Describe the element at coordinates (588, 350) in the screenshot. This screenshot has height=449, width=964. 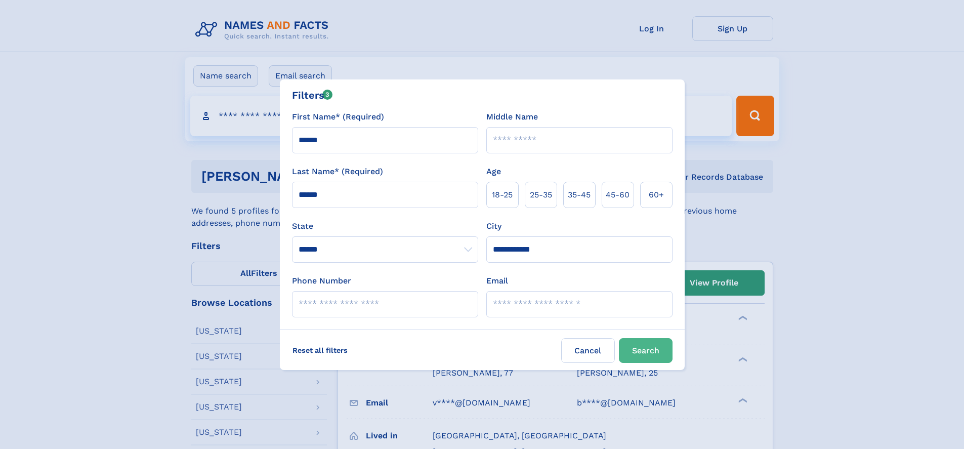
I see `label: Cancel` at that location.